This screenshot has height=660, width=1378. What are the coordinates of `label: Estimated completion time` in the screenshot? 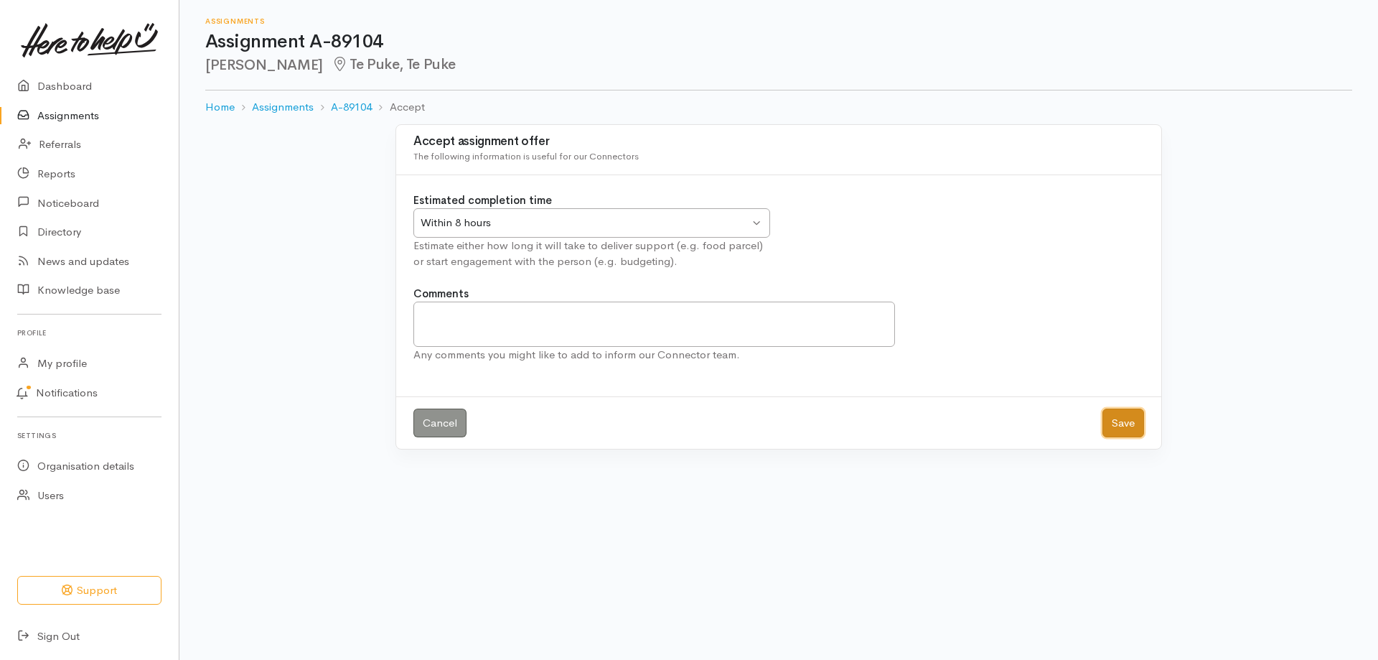 It's located at (482, 200).